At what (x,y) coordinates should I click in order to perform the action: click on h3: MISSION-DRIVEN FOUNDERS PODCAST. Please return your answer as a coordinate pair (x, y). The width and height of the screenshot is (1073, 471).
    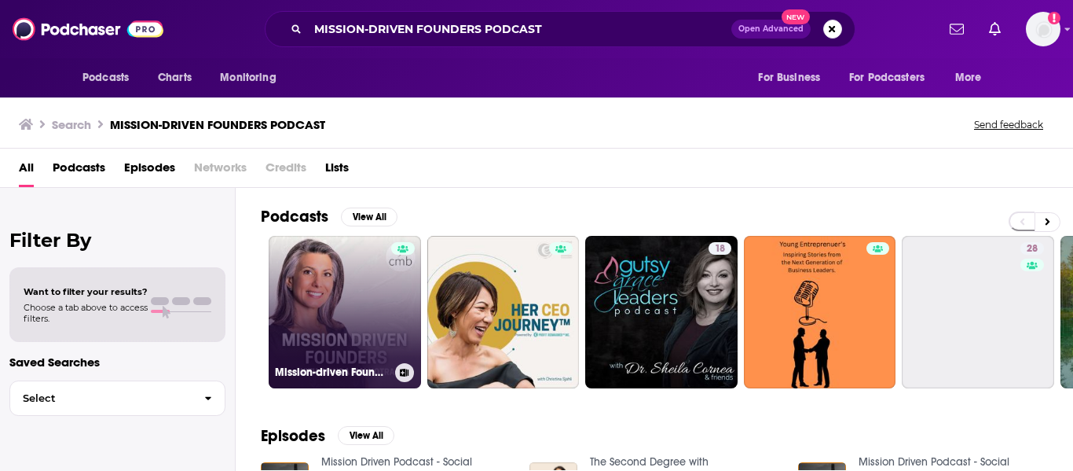
    Looking at the image, I should click on (218, 124).